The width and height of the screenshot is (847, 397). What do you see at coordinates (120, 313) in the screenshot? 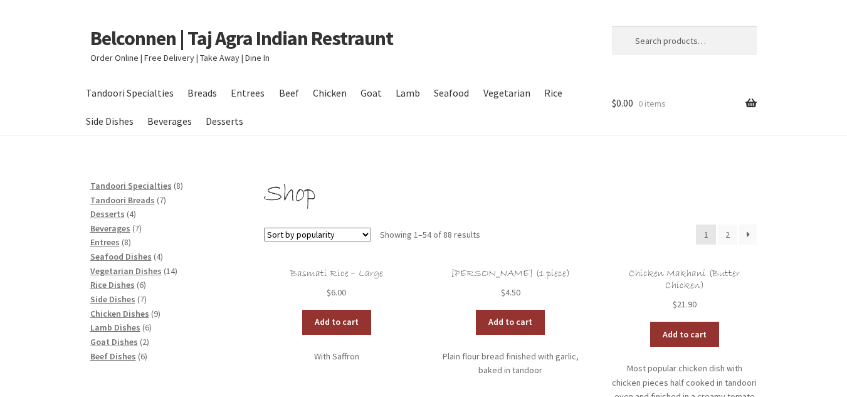
I see `a: Chicken Dishes` at bounding box center [120, 313].